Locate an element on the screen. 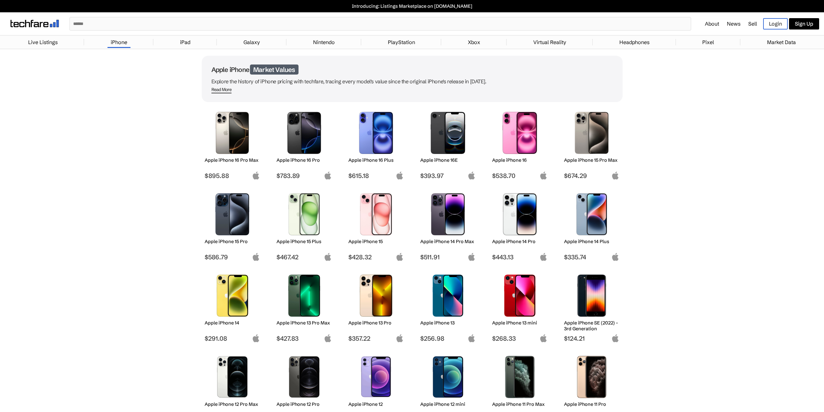 The width and height of the screenshot is (824, 412). a: Headphones is located at coordinates (634, 42).